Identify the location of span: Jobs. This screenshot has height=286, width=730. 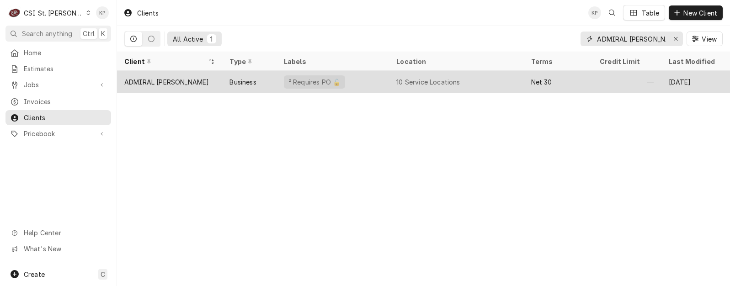
(58, 85).